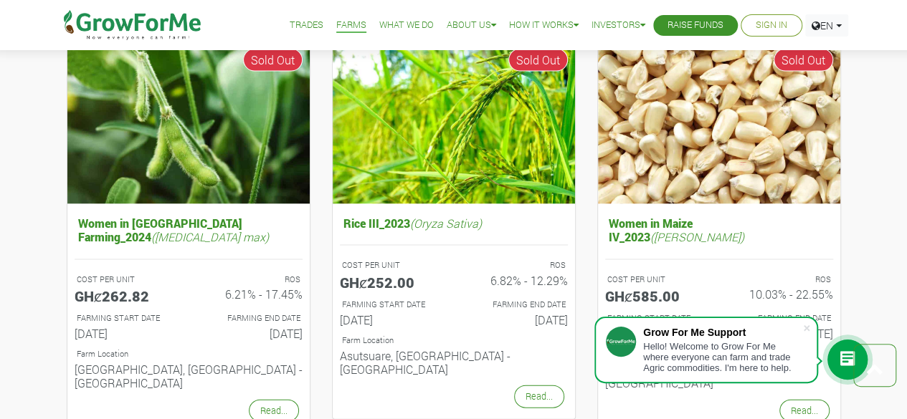 This screenshot has height=419, width=907. What do you see at coordinates (781, 294) in the screenshot?
I see `h6: 10.03% - 22.55%` at bounding box center [781, 294].